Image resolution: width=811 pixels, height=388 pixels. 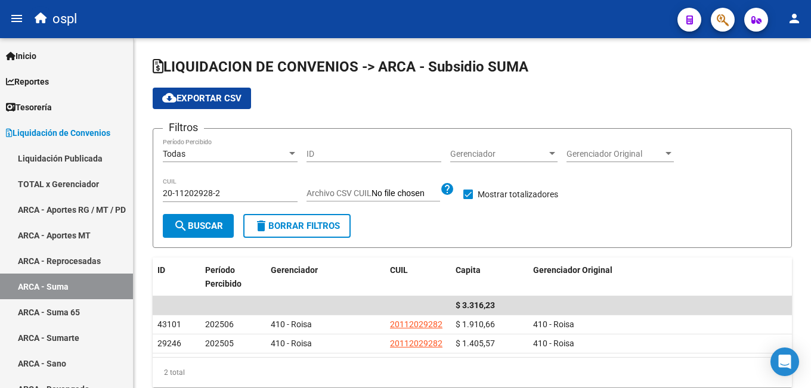 I want to click on button: Buscar, so click(x=198, y=226).